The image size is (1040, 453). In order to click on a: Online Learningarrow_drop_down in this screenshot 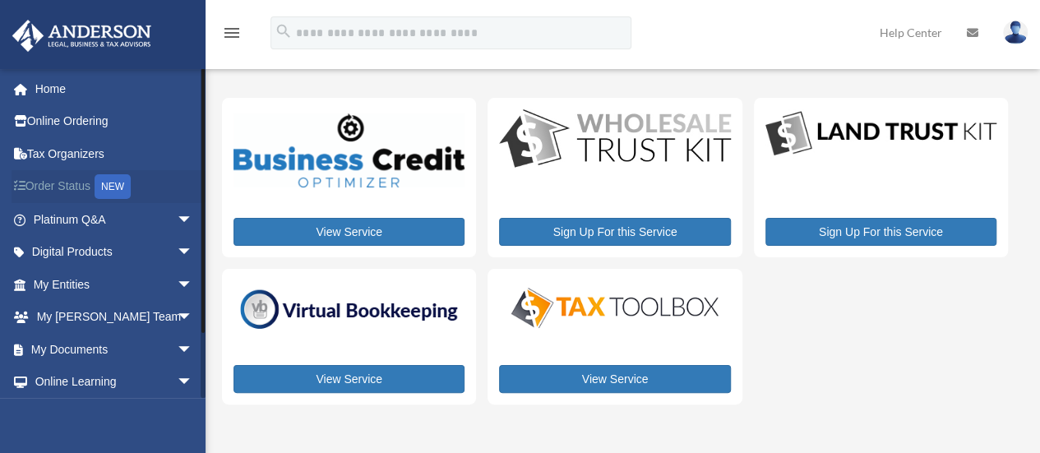, I will do `click(114, 382)`.